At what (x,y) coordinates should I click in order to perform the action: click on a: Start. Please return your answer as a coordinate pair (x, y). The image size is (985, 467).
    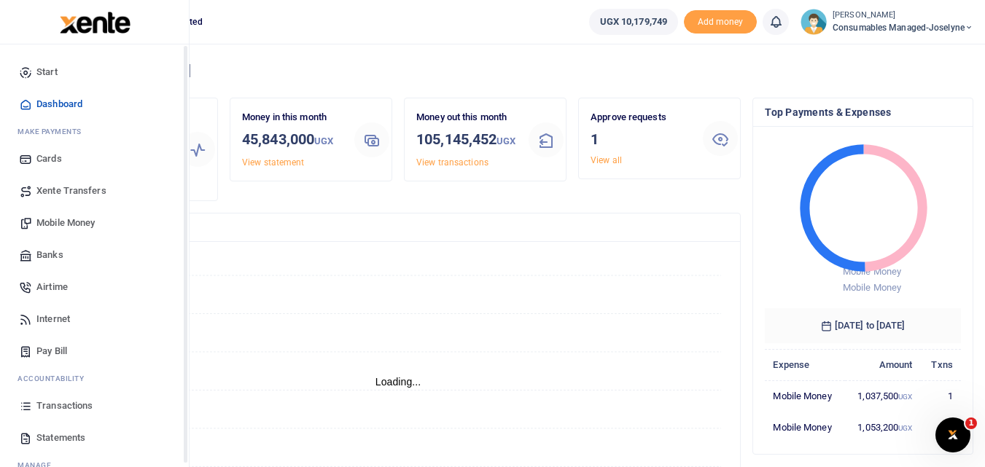
    Looking at the image, I should click on (94, 72).